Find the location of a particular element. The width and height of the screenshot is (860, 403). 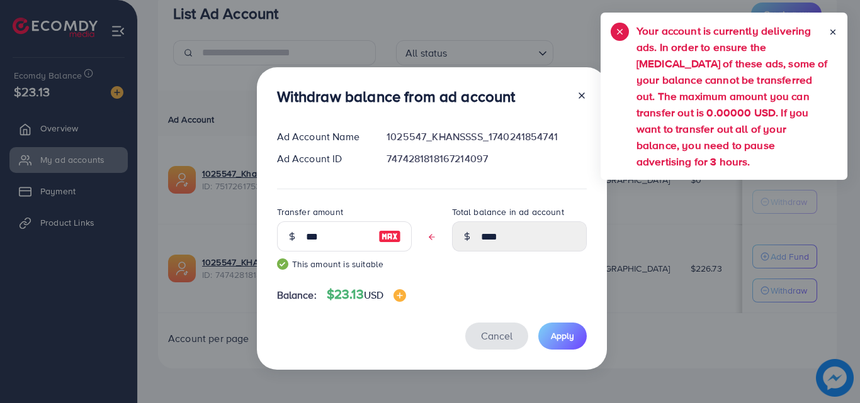

span: Apply is located at coordinates (562, 336).